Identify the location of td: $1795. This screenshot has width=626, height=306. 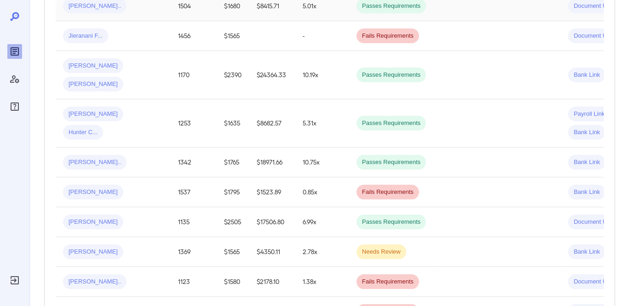
(233, 192).